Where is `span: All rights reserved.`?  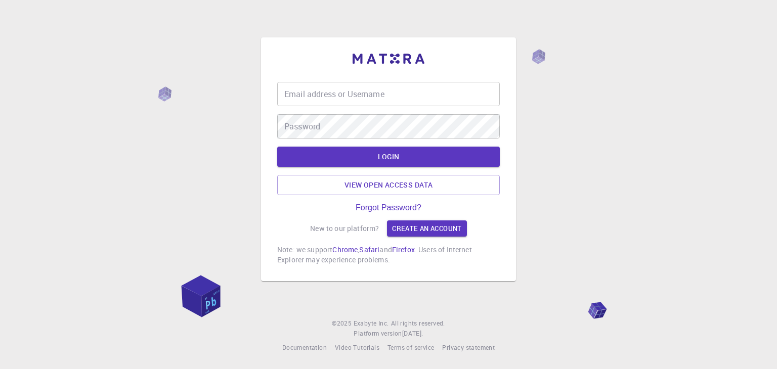 span: All rights reserved. is located at coordinates (418, 324).